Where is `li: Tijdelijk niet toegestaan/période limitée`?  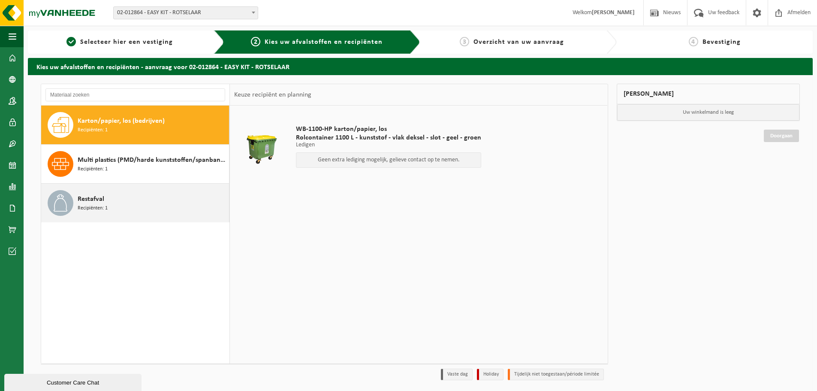
li: Tijdelijk niet toegestaan/période limitée is located at coordinates (556, 374).